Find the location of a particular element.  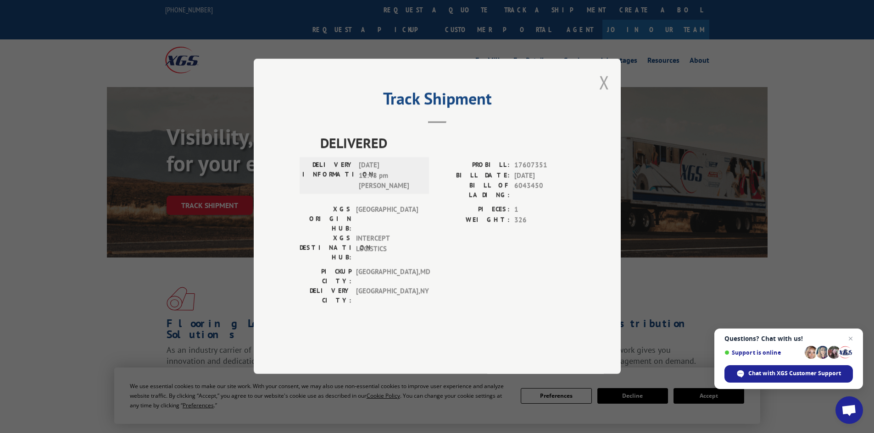

label: PROBILL: is located at coordinates (473, 166).